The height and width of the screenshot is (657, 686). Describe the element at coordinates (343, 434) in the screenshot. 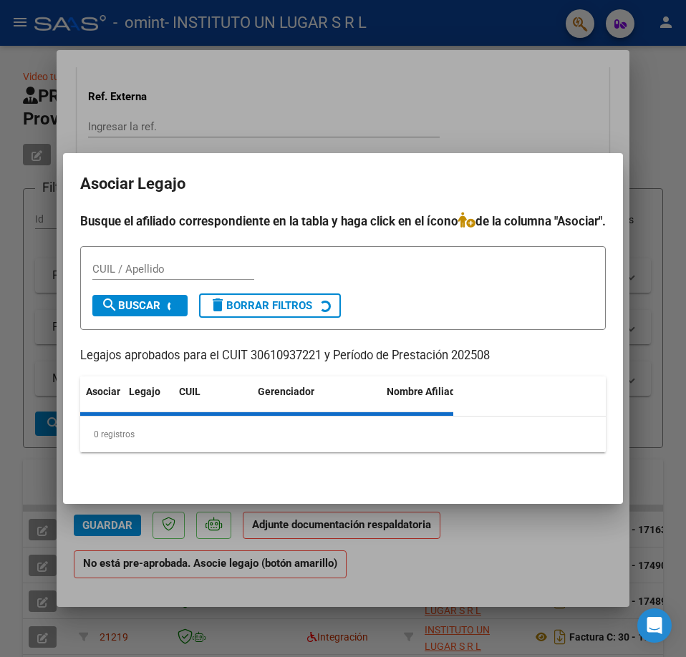

I see `div: 0 registros` at that location.